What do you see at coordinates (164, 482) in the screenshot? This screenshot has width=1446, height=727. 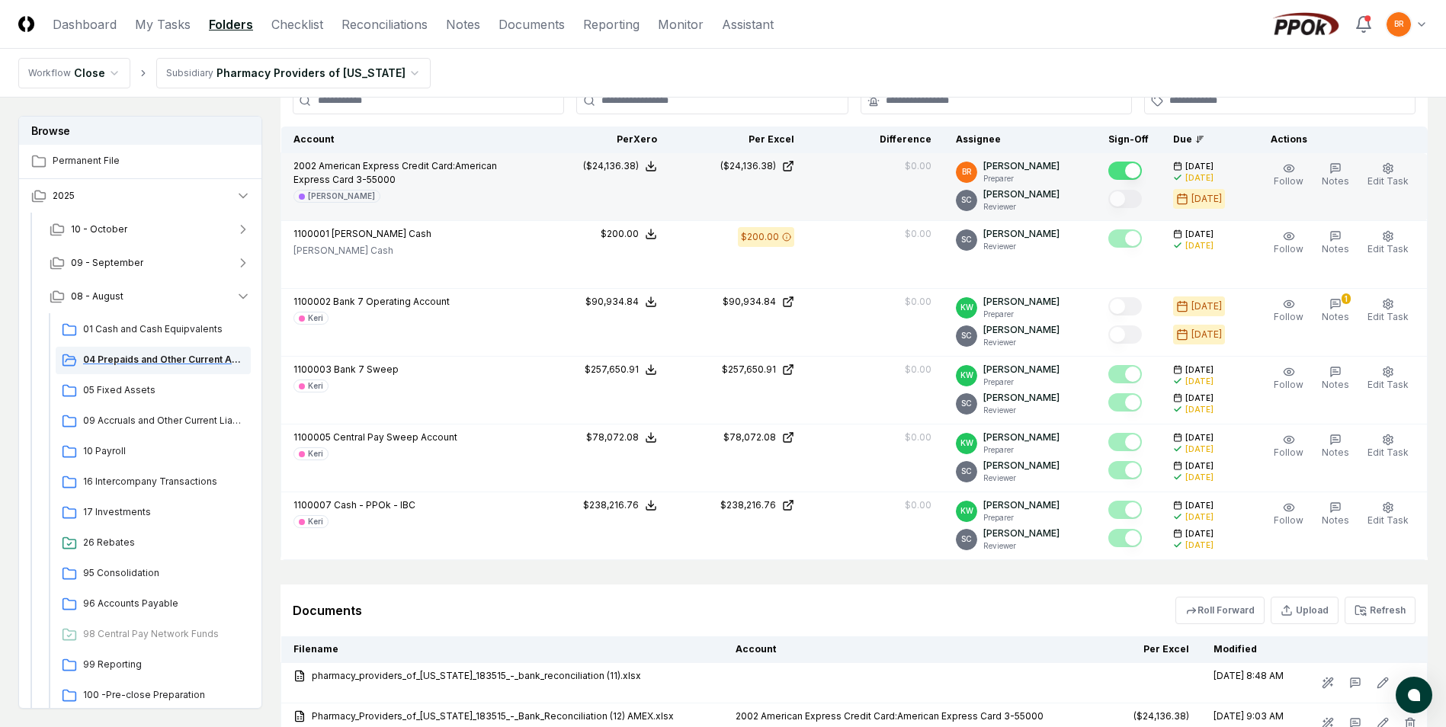 I see `span: 16 Intercompany Transactions` at bounding box center [164, 482].